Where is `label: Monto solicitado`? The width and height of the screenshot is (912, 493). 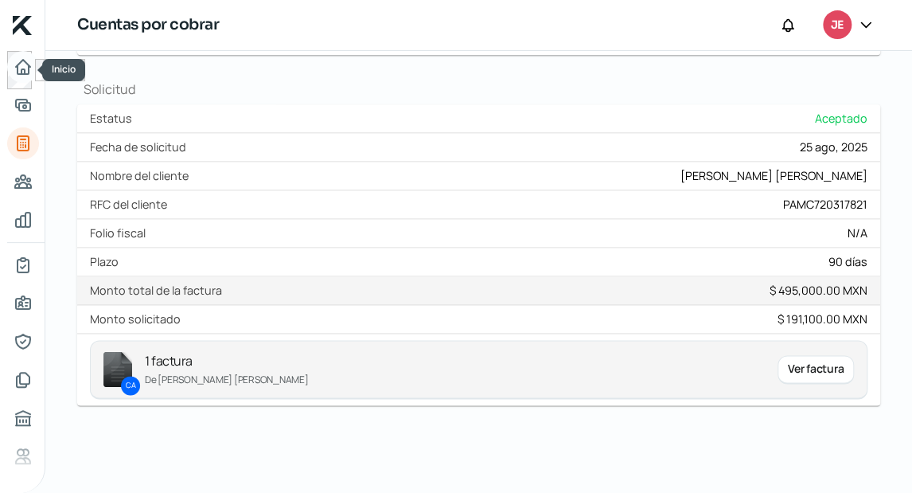
label: Monto solicitado is located at coordinates (139, 318).